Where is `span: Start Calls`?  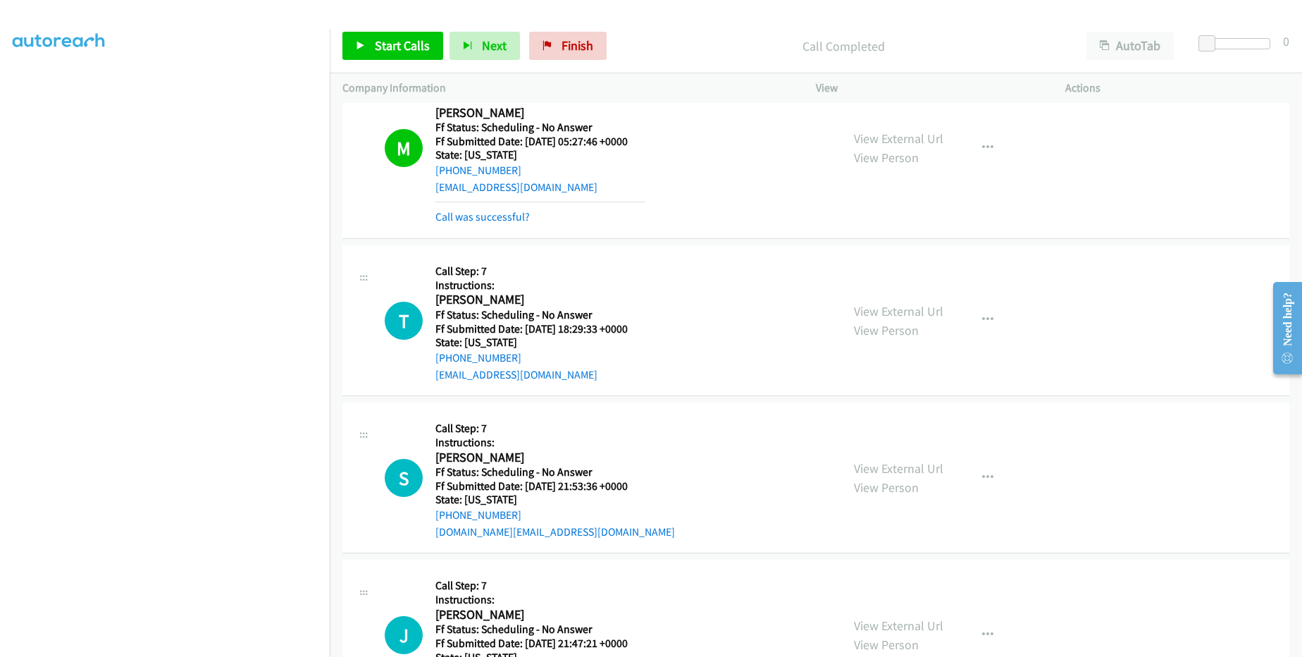
span: Start Calls is located at coordinates (402, 45).